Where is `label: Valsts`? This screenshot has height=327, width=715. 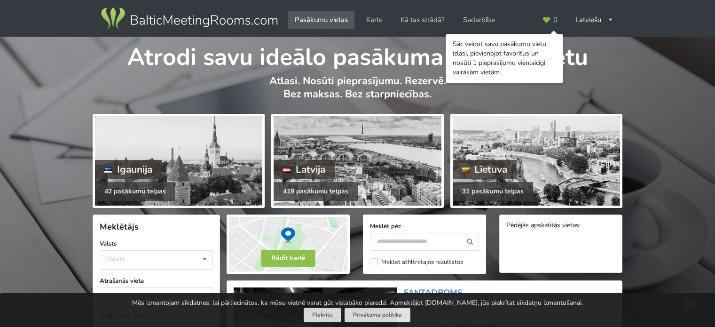 label: Valsts is located at coordinates (156, 244).